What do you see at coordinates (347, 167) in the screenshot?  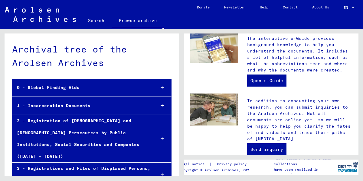 I see `img: yv_logo.png` at bounding box center [347, 167].